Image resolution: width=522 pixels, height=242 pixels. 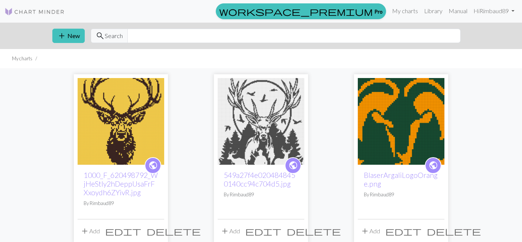 What do you see at coordinates (301, 11) in the screenshot?
I see `a: Pro` at bounding box center [301, 11].